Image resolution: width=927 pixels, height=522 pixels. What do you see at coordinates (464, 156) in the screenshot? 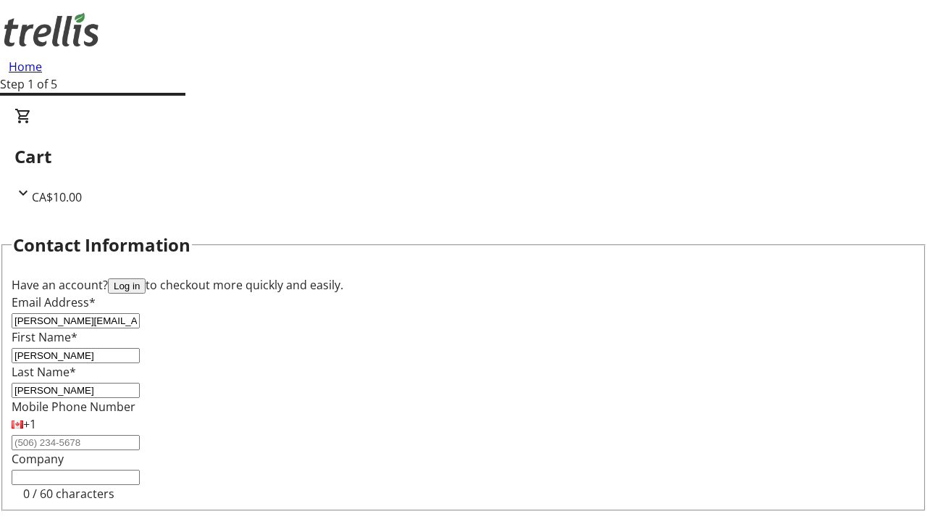
I see `div: CartCA$10.00` at bounding box center [464, 156].